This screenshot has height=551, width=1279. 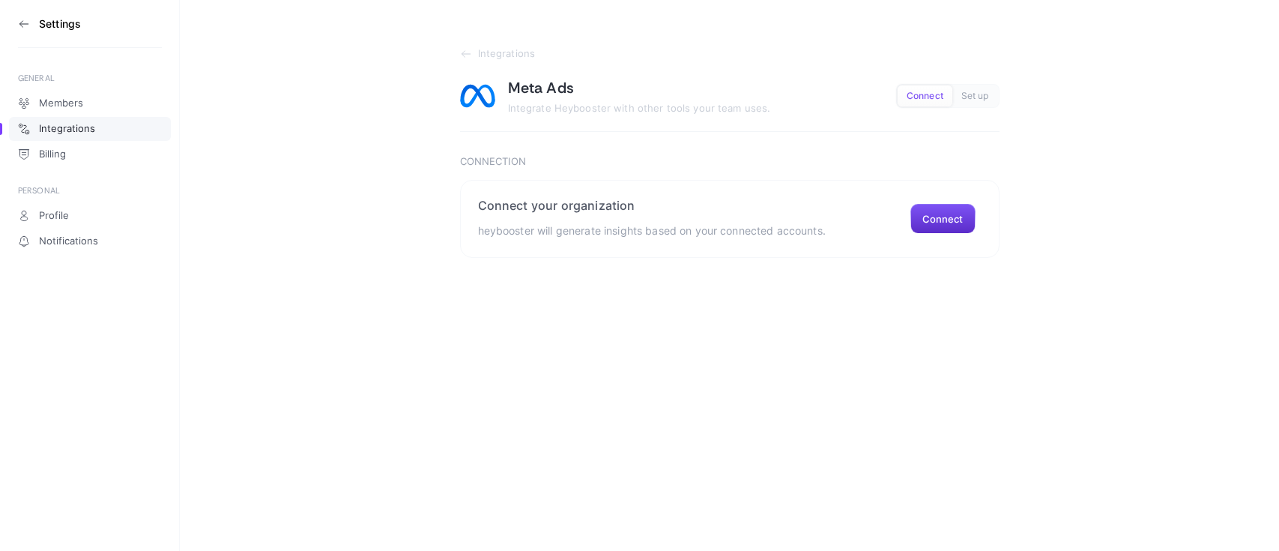 What do you see at coordinates (925, 96) in the screenshot?
I see `span: Connect` at bounding box center [925, 96].